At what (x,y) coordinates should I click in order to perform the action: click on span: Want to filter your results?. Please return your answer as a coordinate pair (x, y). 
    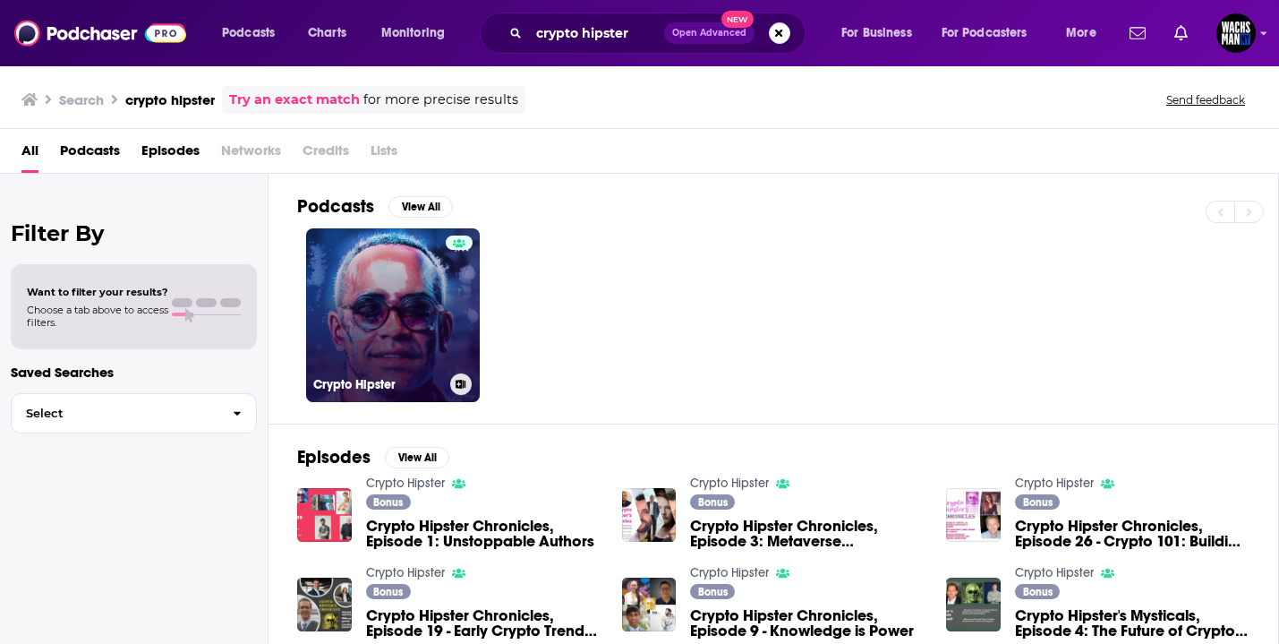
    Looking at the image, I should click on (98, 292).